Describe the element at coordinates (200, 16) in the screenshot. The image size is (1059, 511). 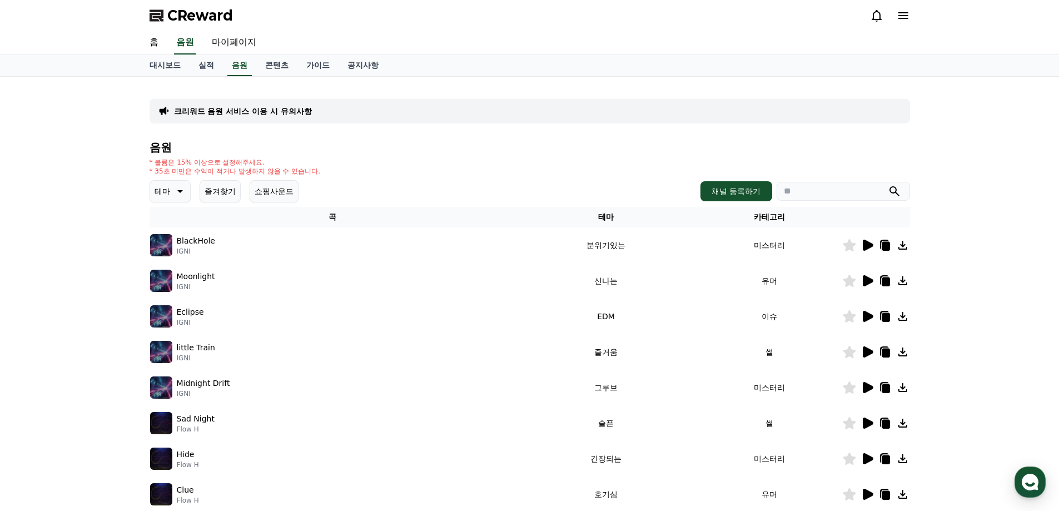
I see `span: CReward` at that location.